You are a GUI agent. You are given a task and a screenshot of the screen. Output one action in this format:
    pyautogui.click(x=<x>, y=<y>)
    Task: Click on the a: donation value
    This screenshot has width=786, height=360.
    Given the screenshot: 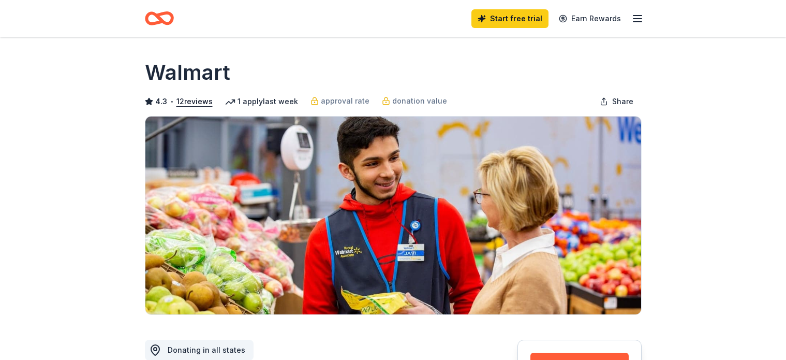 What is the action you would take?
    pyautogui.click(x=415, y=101)
    